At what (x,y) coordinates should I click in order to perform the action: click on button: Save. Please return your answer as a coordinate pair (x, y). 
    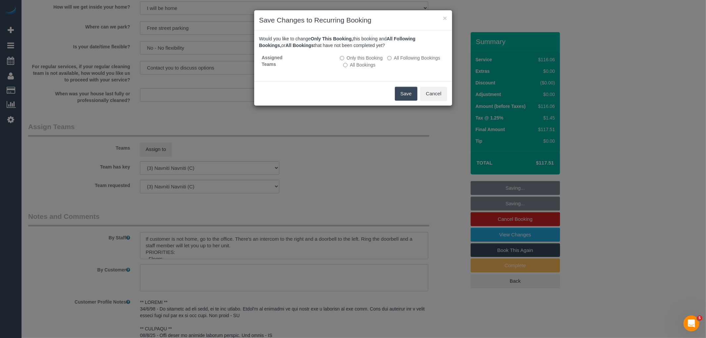
    Looking at the image, I should click on (406, 94).